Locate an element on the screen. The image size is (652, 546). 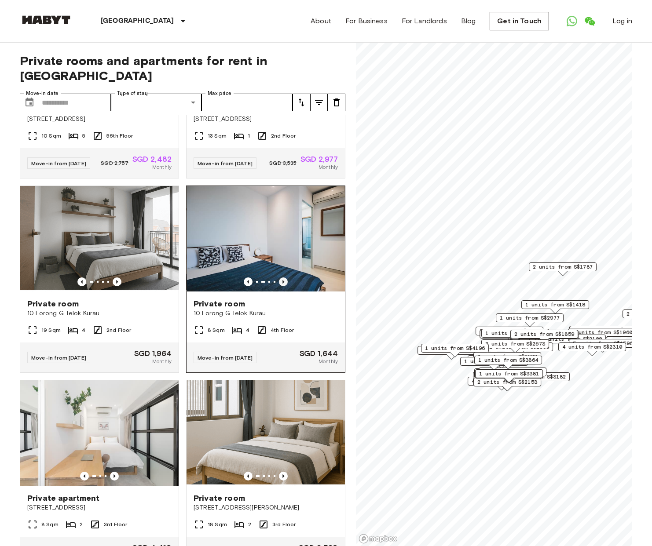
span: 3 units from S$1985 is located at coordinates (509, 331).